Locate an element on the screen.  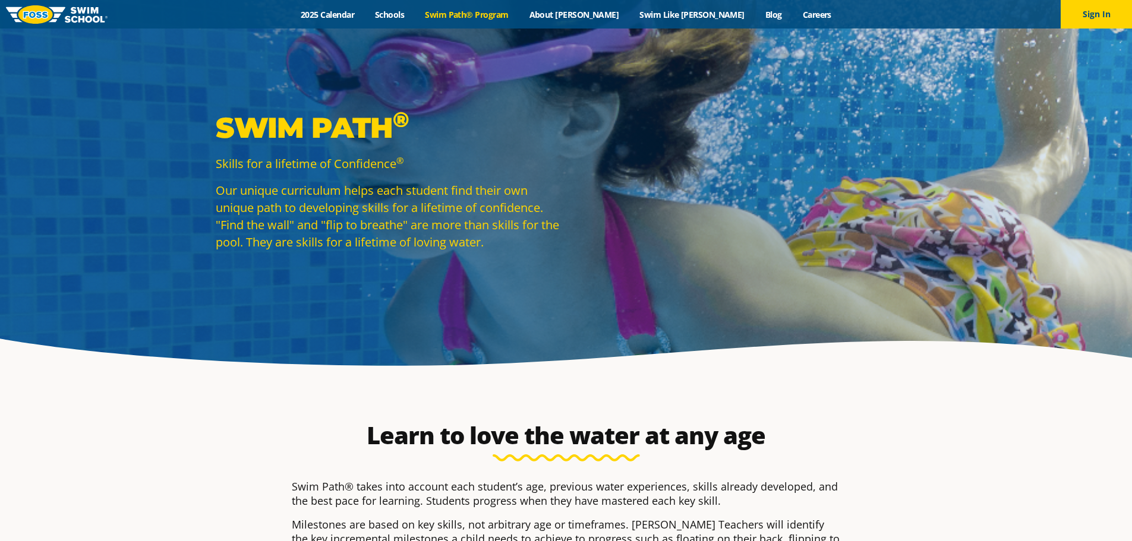
a: 2025 Calendar is located at coordinates (327, 14).